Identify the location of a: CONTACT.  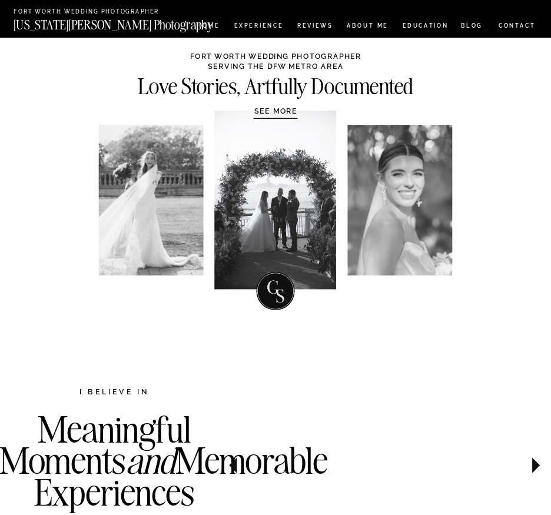
(517, 26).